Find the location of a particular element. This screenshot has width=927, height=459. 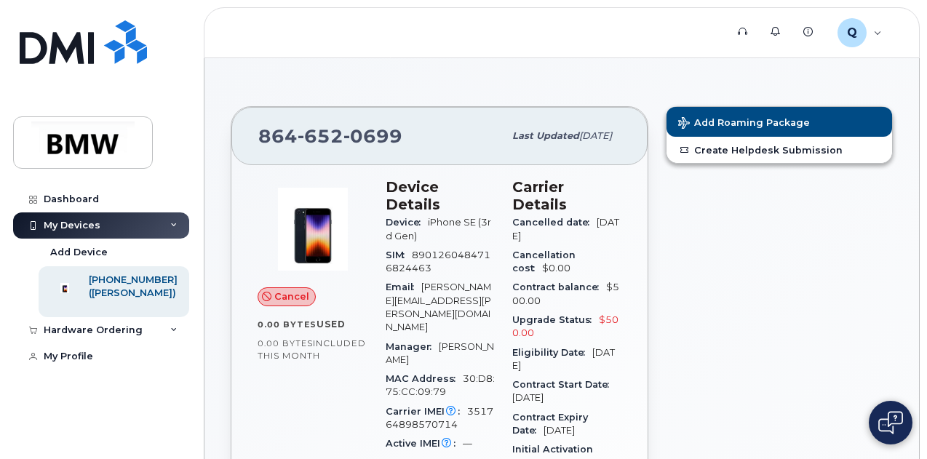

span: Manager is located at coordinates (412, 346).